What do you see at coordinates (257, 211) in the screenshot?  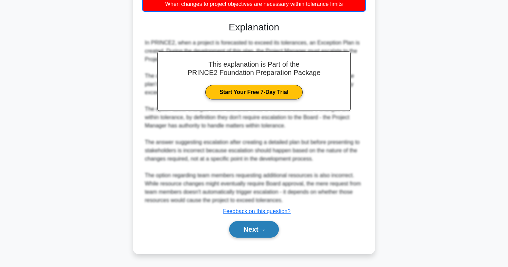 I see `u: Feedback on this question?` at bounding box center [257, 211].